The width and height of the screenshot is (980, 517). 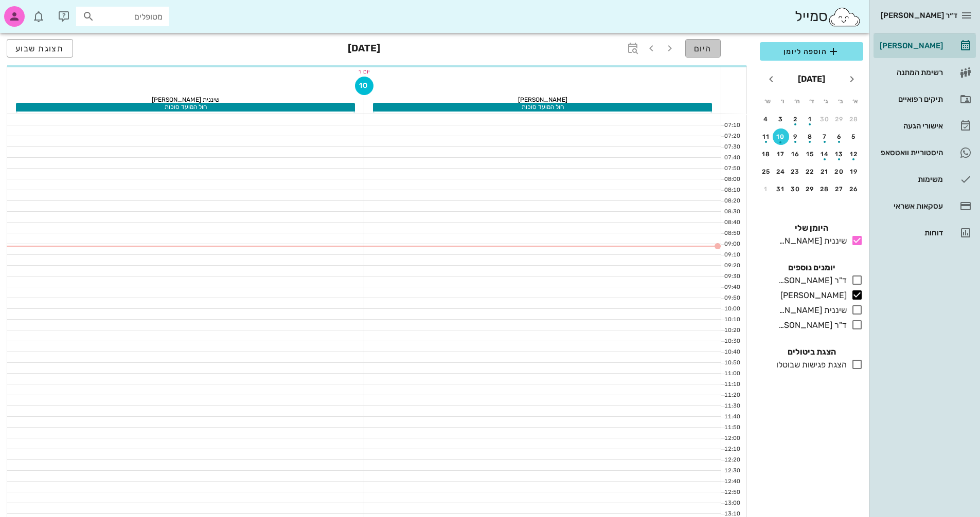 What do you see at coordinates (766, 154) in the screenshot?
I see `button: 18` at bounding box center [766, 154].